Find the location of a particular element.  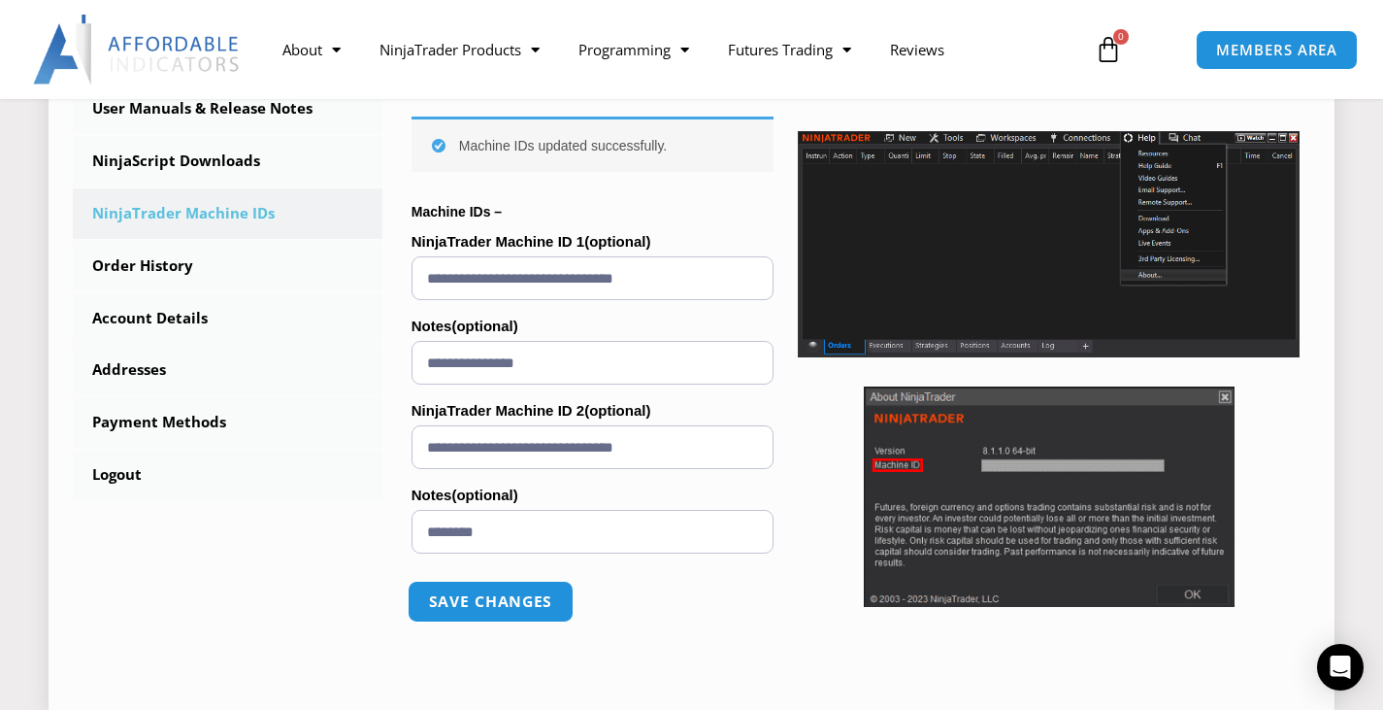

a: NinjaScript Downloads is located at coordinates (227, 161).